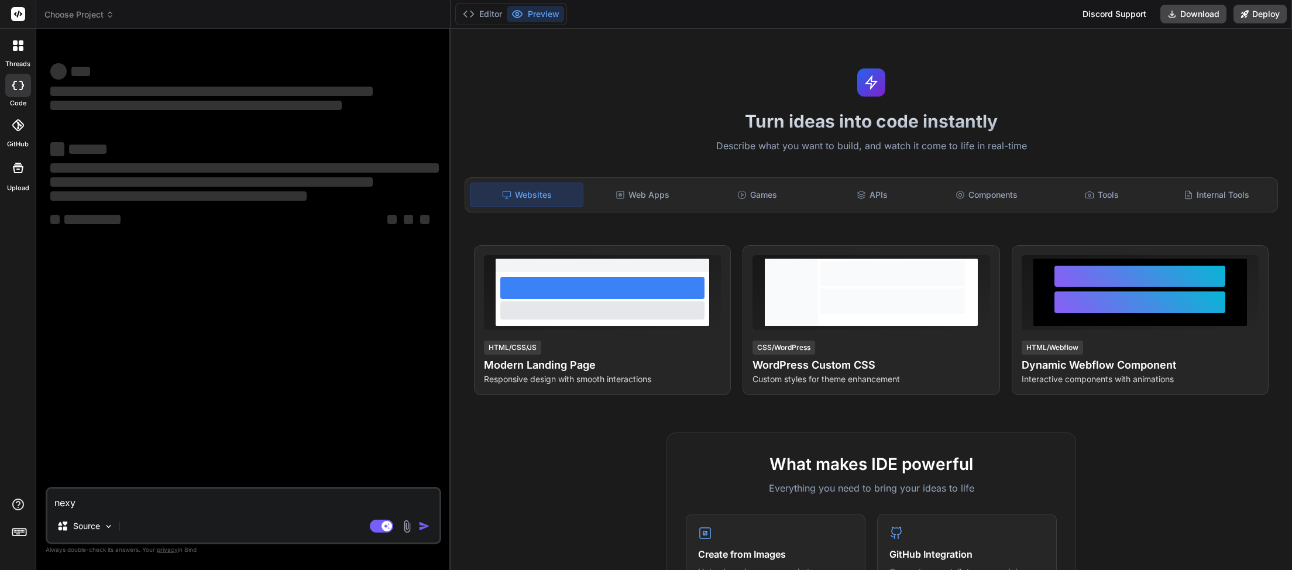  What do you see at coordinates (407, 526) in the screenshot?
I see `img: attachment` at bounding box center [407, 526].